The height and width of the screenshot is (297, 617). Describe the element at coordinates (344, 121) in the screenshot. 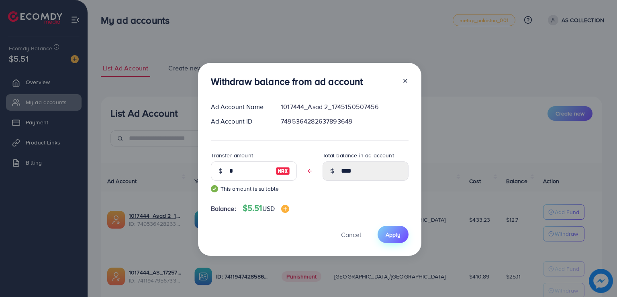

I see `div: 7495364282637893649` at that location.